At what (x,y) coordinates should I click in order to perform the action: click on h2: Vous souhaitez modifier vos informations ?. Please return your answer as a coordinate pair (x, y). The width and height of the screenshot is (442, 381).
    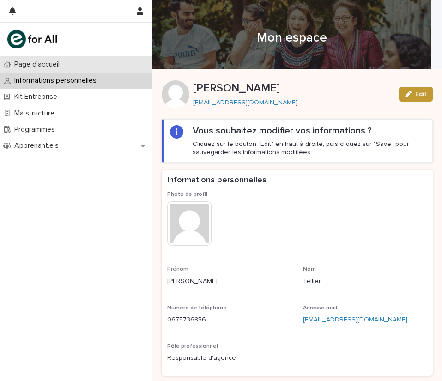
    Looking at the image, I should click on (282, 131).